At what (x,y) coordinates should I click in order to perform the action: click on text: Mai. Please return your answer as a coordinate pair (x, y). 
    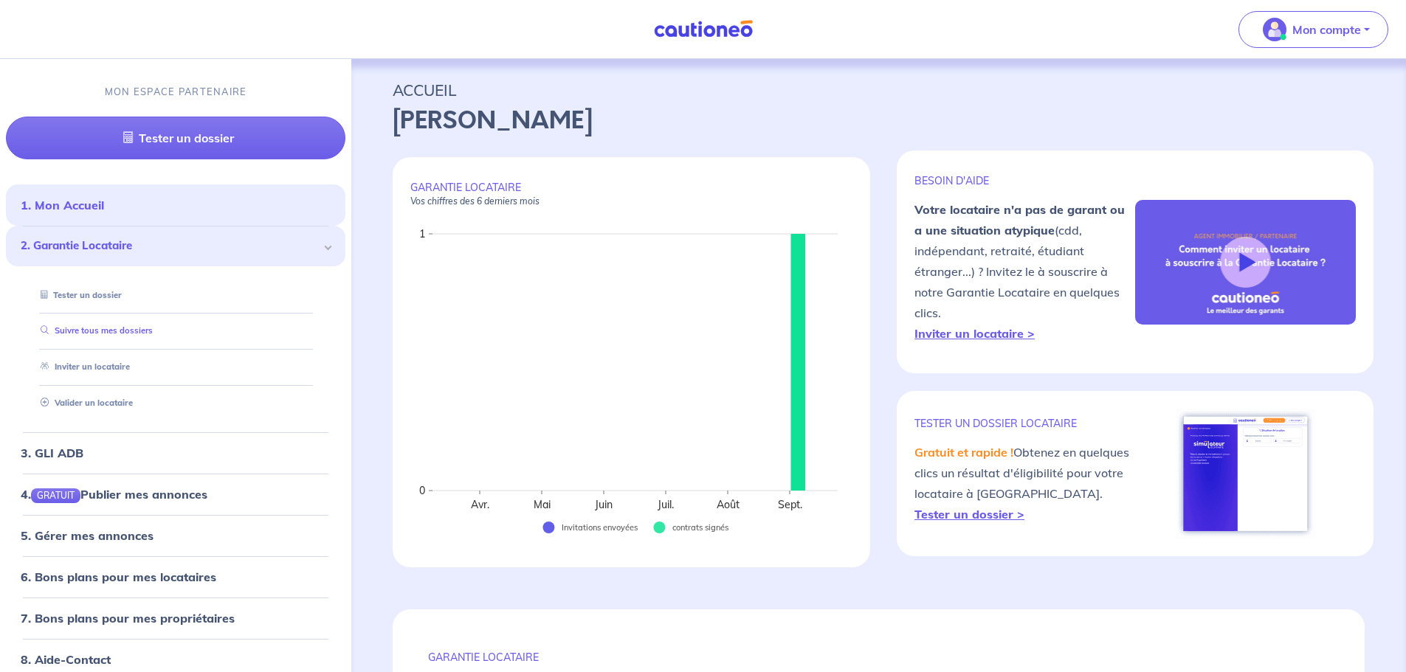
    Looking at the image, I should click on (542, 505).